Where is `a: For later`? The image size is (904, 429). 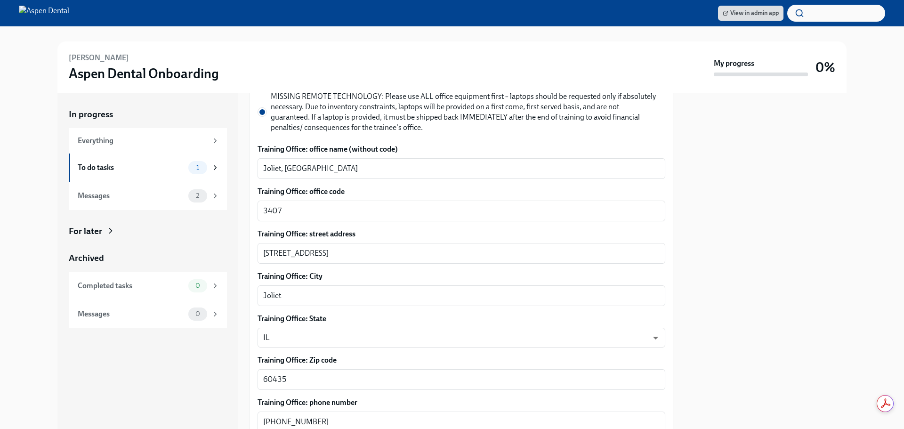
a: For later is located at coordinates (148, 231).